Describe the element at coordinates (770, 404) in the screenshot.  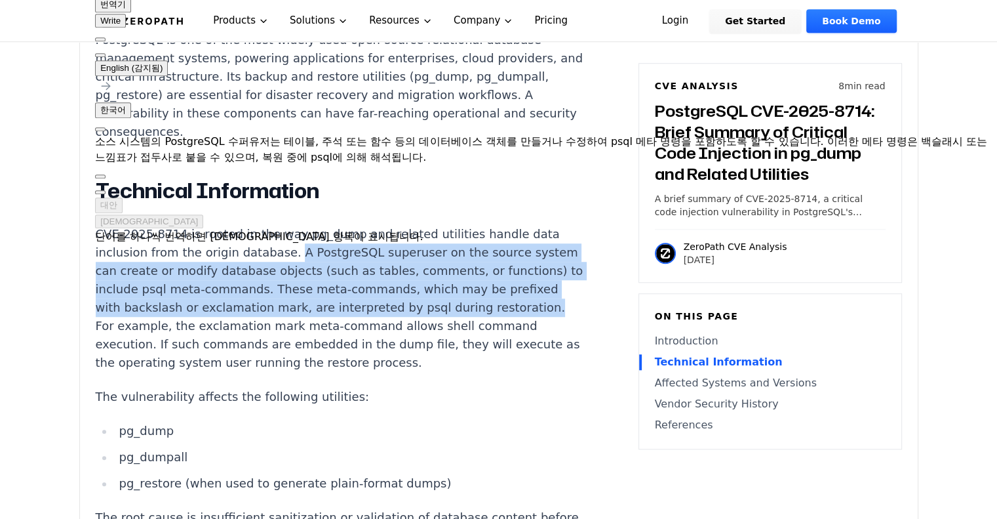
I see `a: Vendor Security History` at that location.